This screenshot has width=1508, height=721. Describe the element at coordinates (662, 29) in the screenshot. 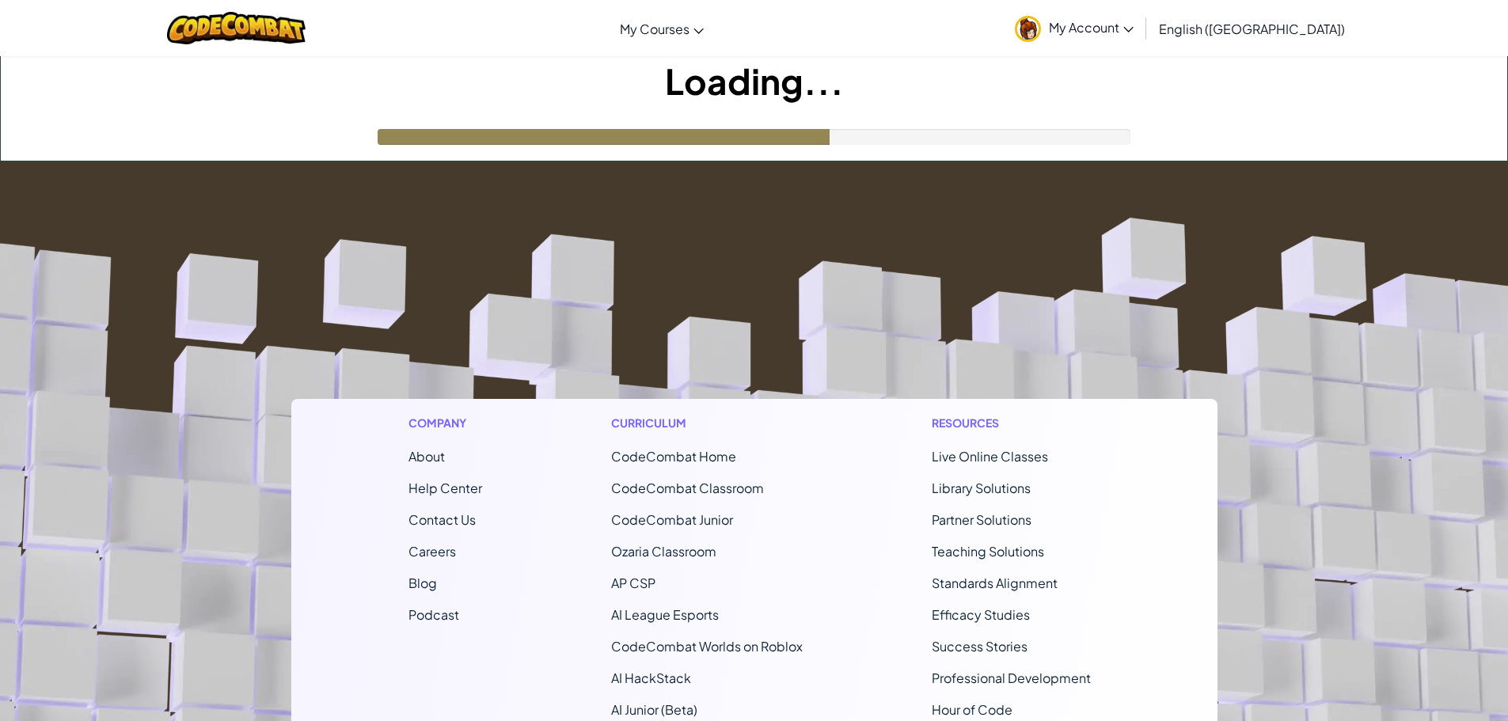

I see `a: My Courses` at that location.